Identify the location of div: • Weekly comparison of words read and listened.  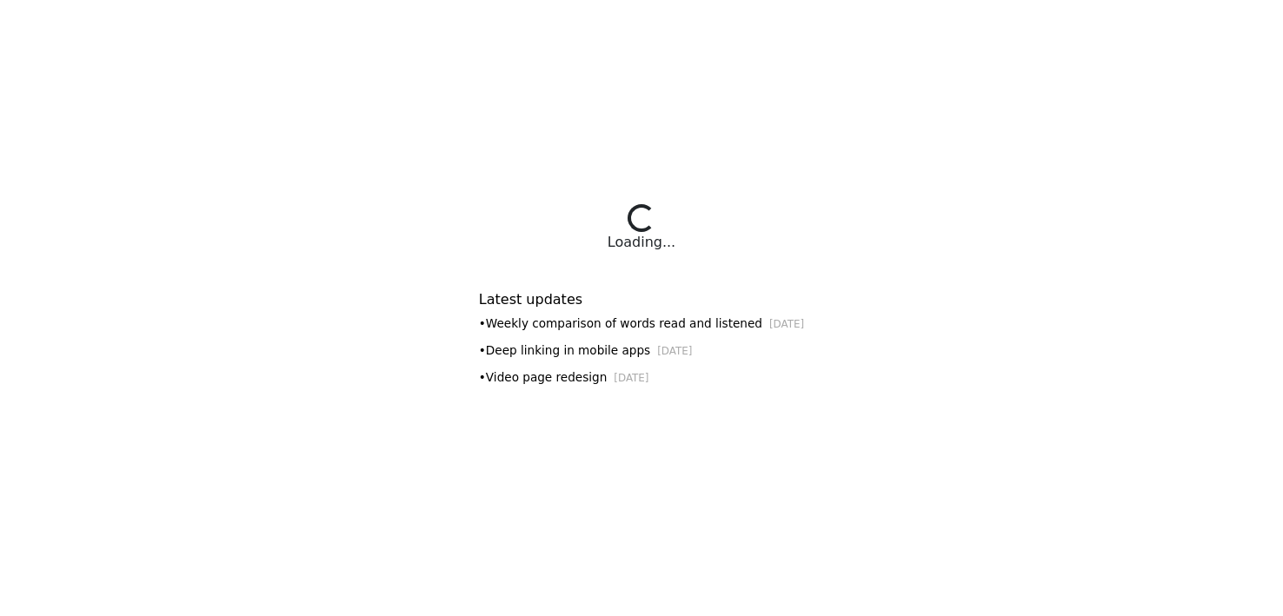
(642, 323).